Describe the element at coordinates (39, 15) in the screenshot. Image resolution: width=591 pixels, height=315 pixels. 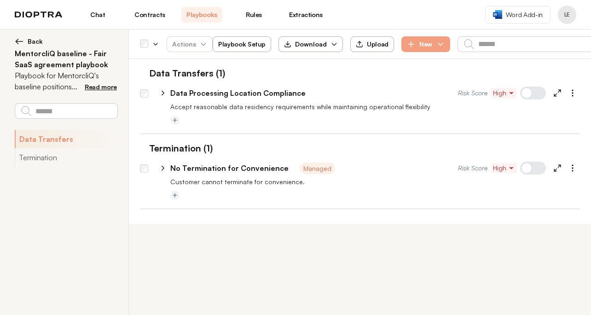
I see `img: logo` at that location.